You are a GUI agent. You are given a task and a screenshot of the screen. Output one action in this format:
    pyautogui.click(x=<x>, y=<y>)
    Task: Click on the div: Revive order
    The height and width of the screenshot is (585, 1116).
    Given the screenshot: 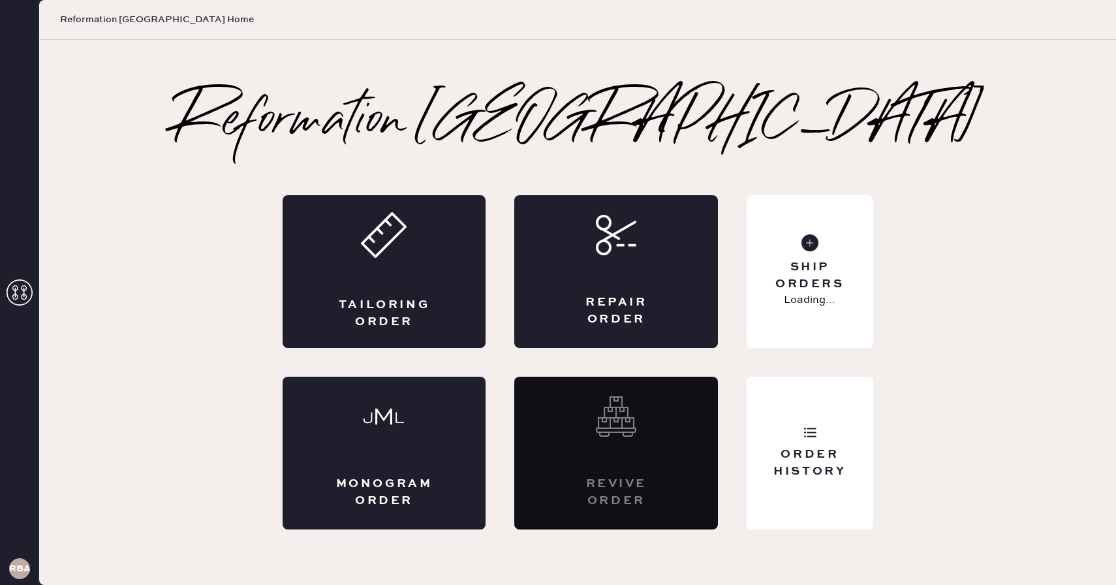 What is the action you would take?
    pyautogui.click(x=616, y=492)
    